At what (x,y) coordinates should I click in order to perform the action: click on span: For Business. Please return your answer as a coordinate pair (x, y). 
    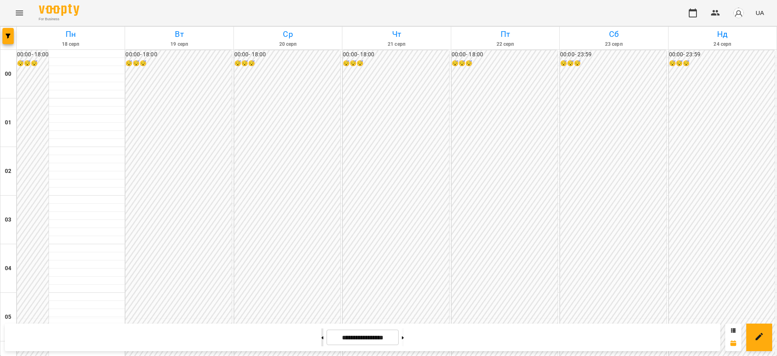
    Looking at the image, I should click on (59, 19).